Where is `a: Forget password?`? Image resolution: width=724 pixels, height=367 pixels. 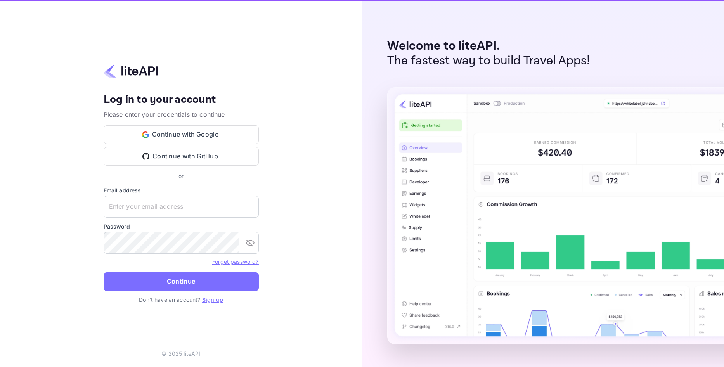
a: Forget password? is located at coordinates (235, 262).